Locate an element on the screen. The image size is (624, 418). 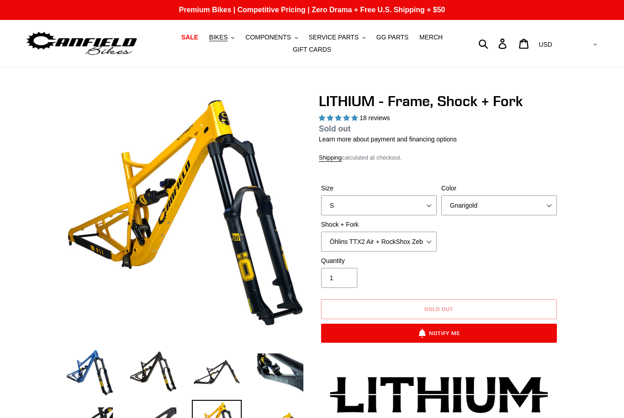
h1: LITHIUM - Frame, Shock + Fork is located at coordinates (439, 101).